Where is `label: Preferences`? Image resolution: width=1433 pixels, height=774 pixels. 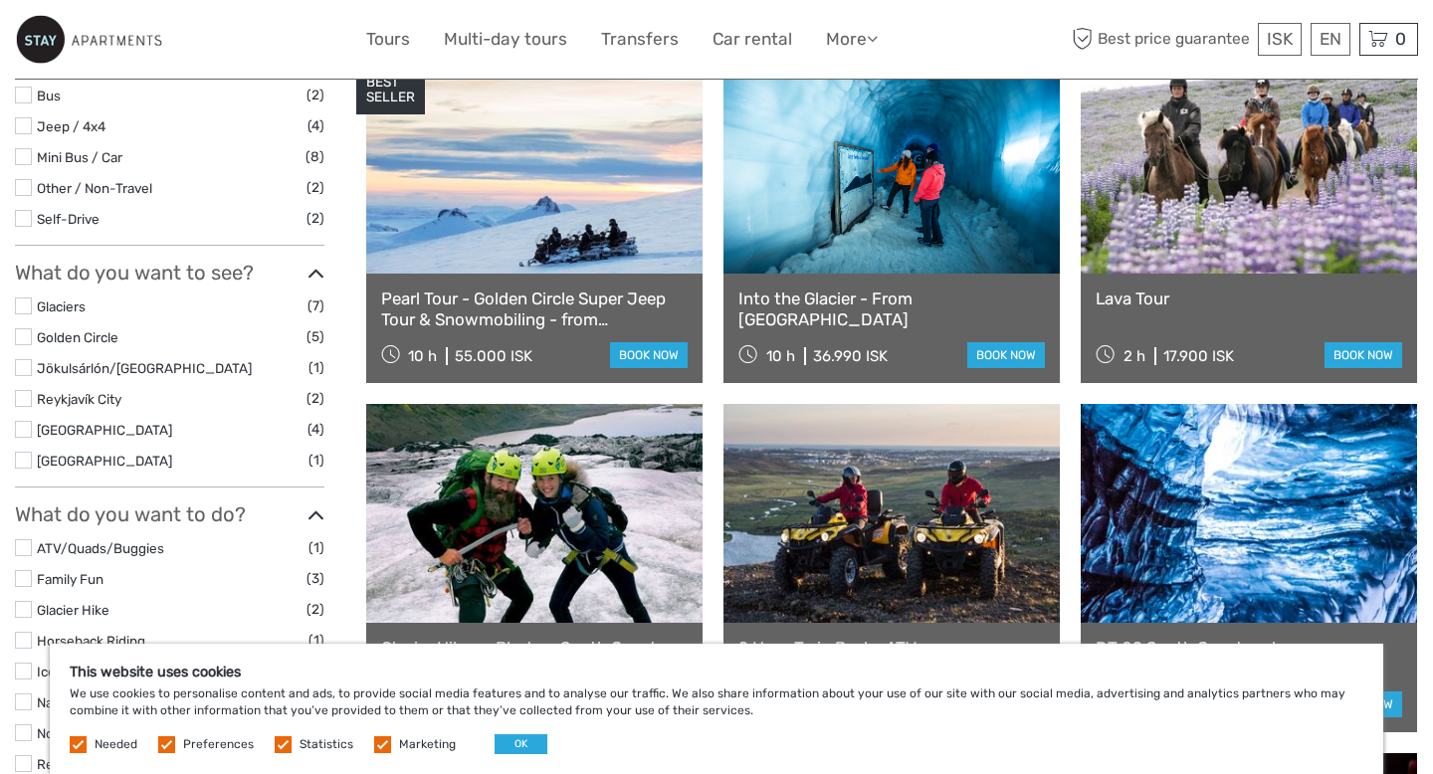
label: Preferences is located at coordinates (218, 744).